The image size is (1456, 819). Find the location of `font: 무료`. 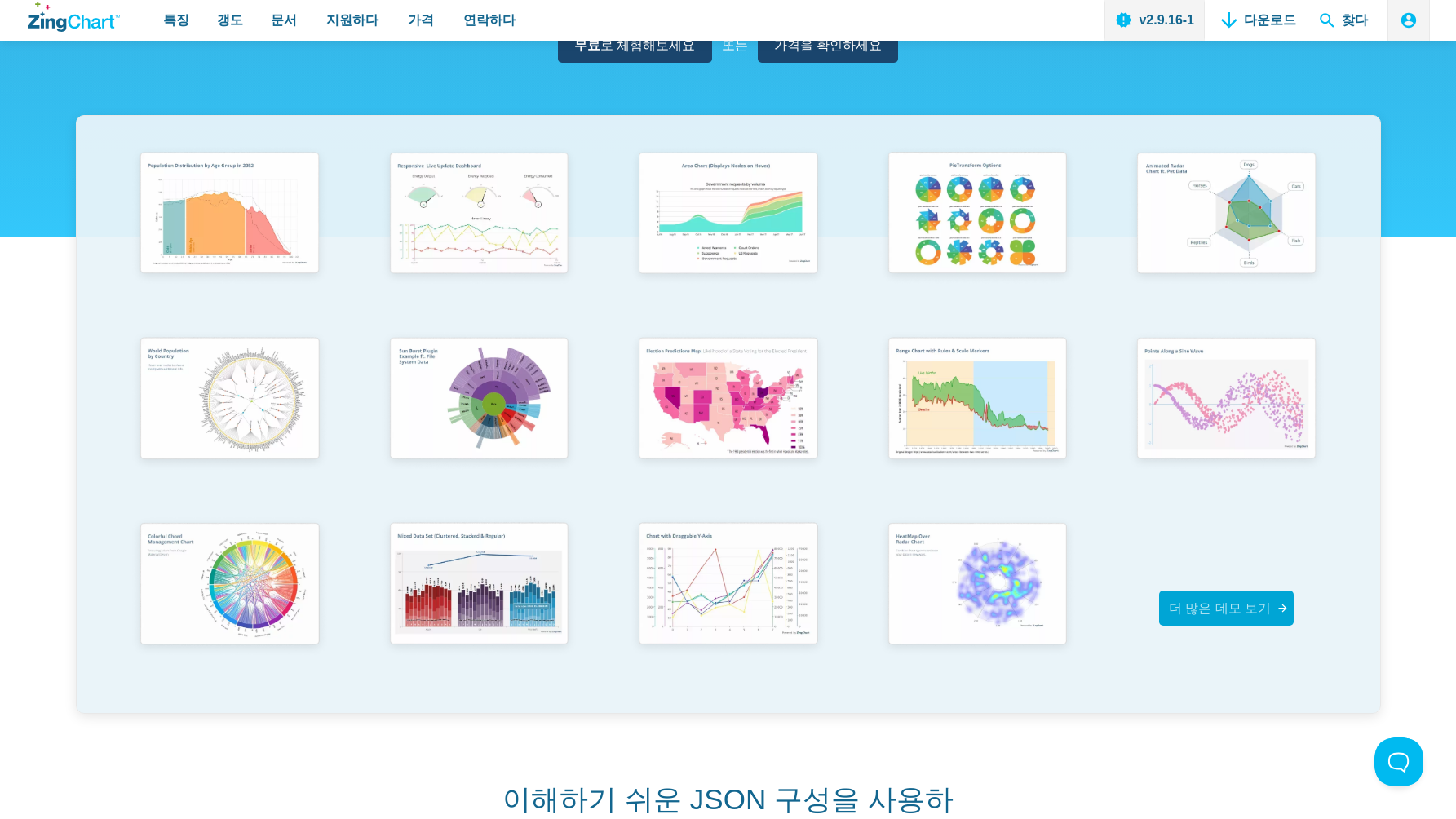

font: 무료 is located at coordinates (587, 45).